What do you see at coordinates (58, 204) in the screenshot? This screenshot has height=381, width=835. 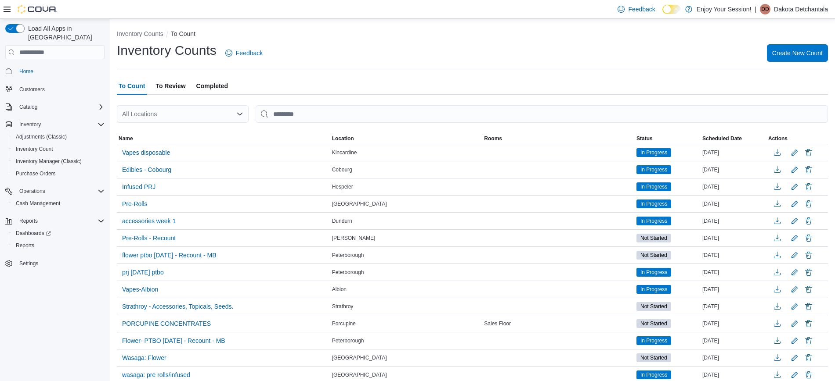 I see `span: Cash Management` at bounding box center [58, 204].